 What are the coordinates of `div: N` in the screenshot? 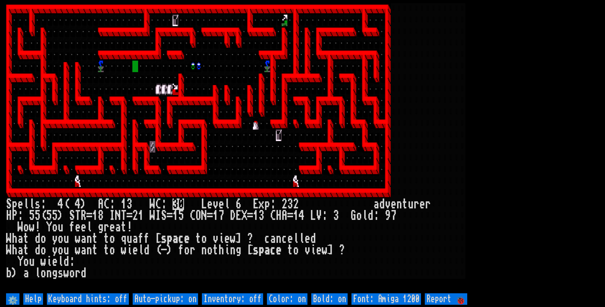 It's located at (118, 216).